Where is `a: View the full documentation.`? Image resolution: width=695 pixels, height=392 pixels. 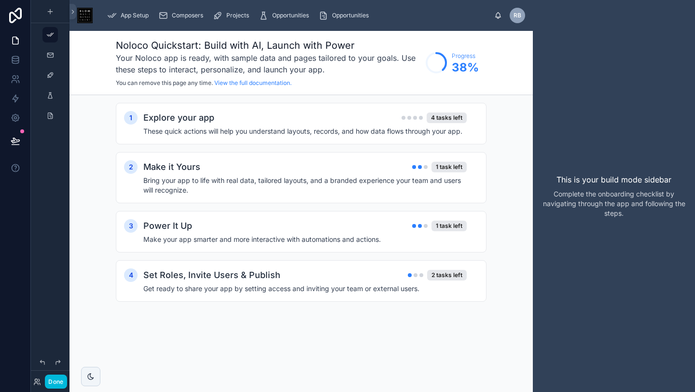
a: View the full documentation. is located at coordinates (253, 83).